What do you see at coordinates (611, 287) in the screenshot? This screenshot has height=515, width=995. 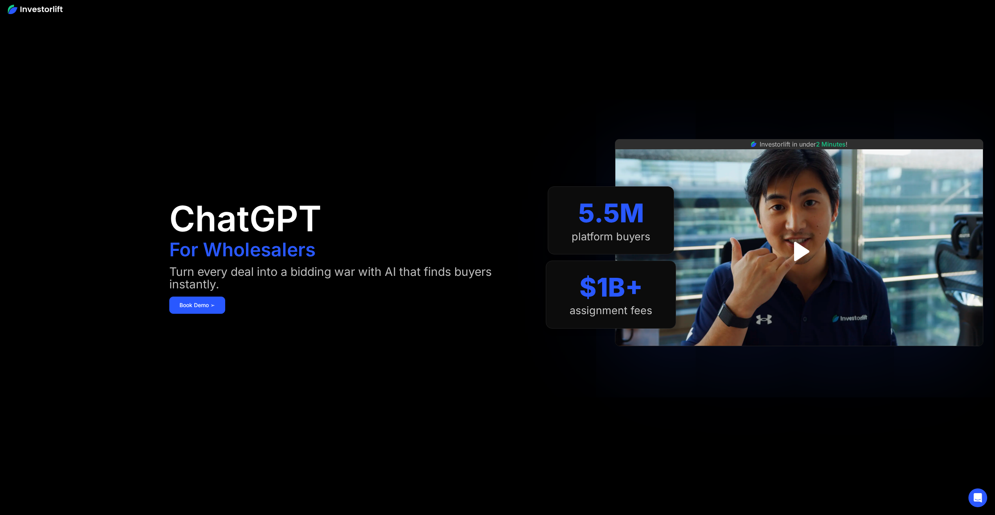 I see `div: $1B+` at bounding box center [611, 287].